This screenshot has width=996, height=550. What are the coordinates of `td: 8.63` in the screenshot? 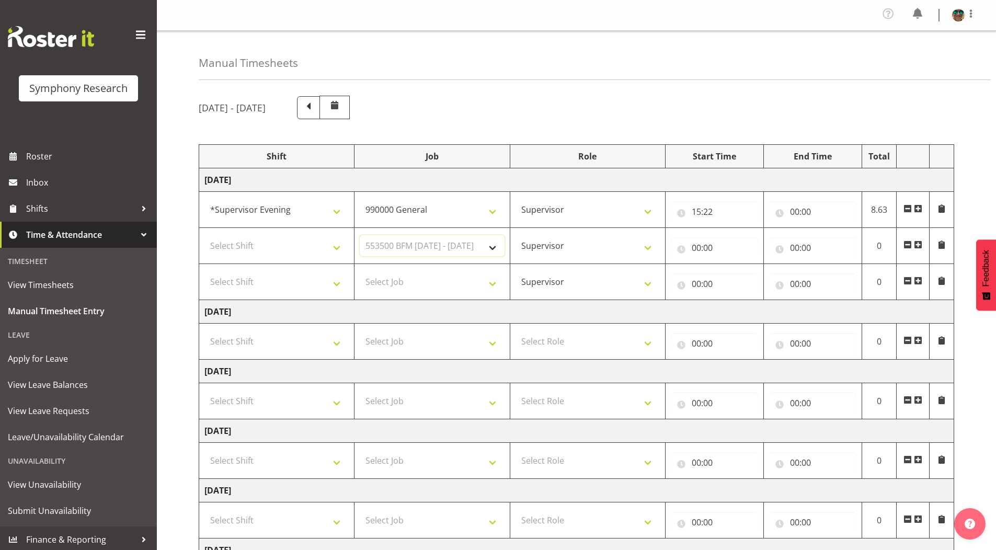 It's located at (879, 210).